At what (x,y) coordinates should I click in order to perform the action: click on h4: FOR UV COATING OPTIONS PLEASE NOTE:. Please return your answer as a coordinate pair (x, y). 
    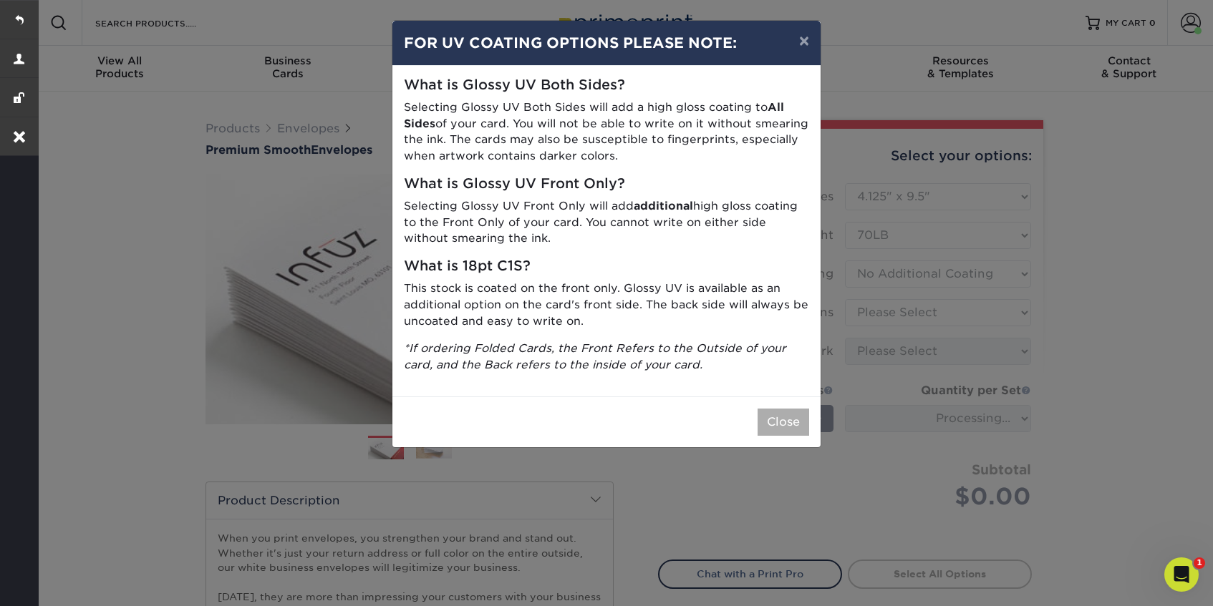
    Looking at the image, I should click on (606, 43).